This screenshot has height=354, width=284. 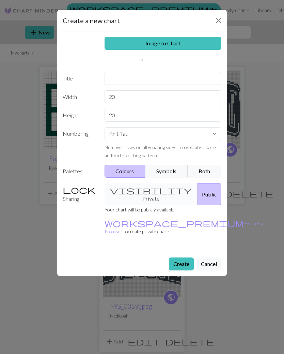 What do you see at coordinates (79, 78) in the screenshot?
I see `label: Title` at bounding box center [79, 78].